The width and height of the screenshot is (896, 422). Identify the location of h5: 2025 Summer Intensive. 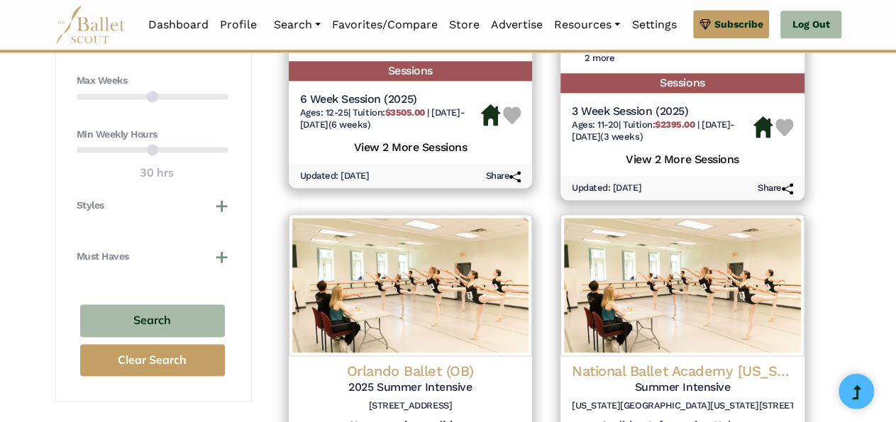
(411, 388).